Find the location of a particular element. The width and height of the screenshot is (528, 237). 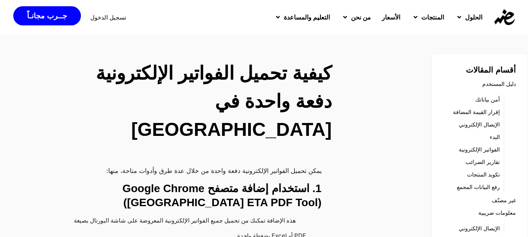

a: الأسعار is located at coordinates (391, 17).